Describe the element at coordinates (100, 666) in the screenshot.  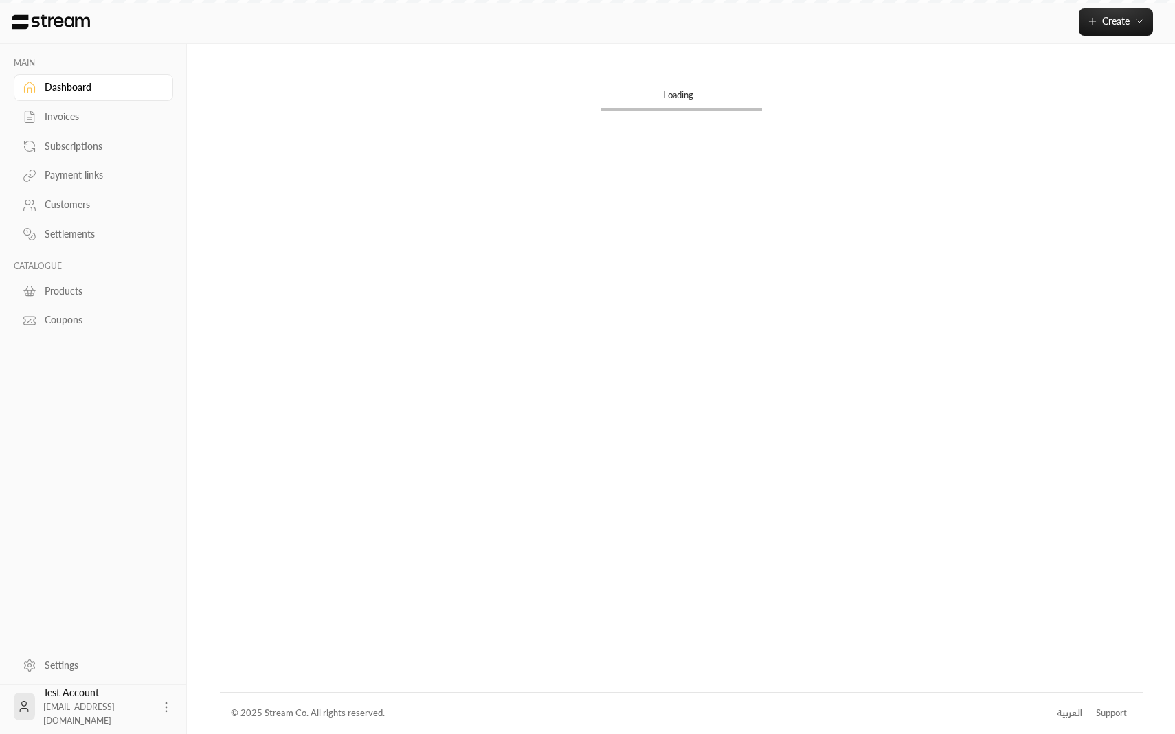
I see `div: Settings` at that location.